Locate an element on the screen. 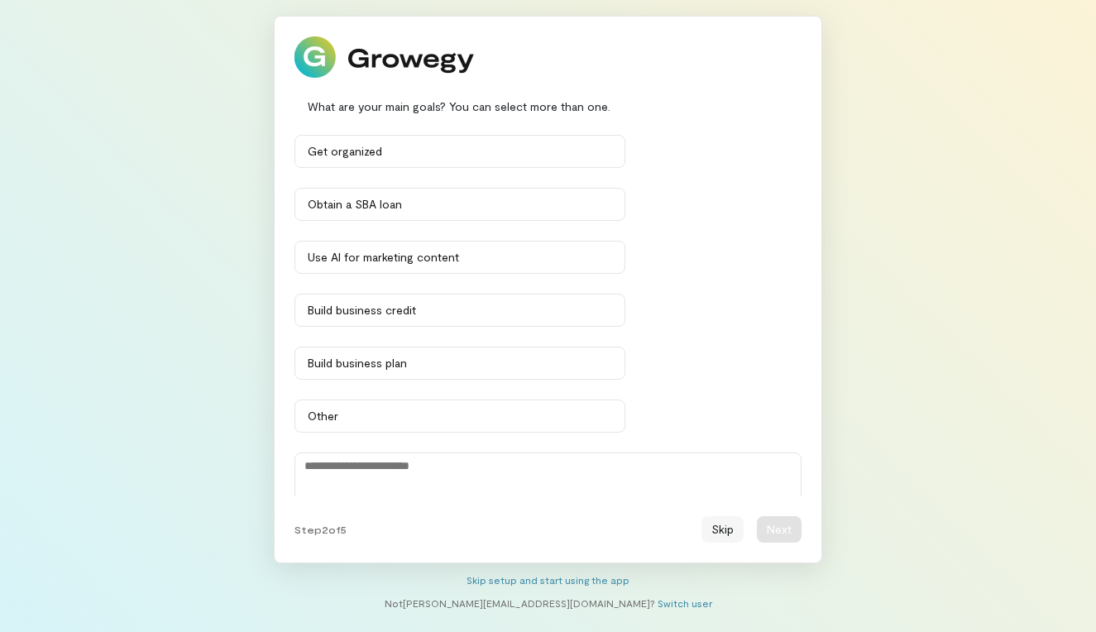 This screenshot has height=632, width=1096. button: Skip is located at coordinates (722, 529).